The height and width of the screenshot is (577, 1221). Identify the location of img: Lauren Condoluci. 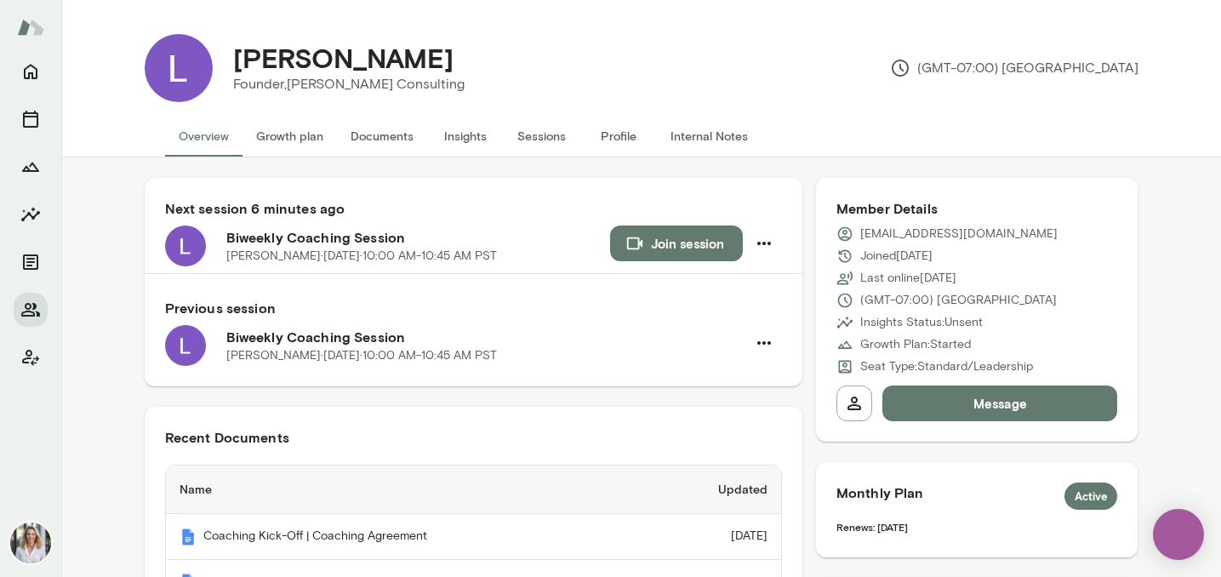
(179, 68).